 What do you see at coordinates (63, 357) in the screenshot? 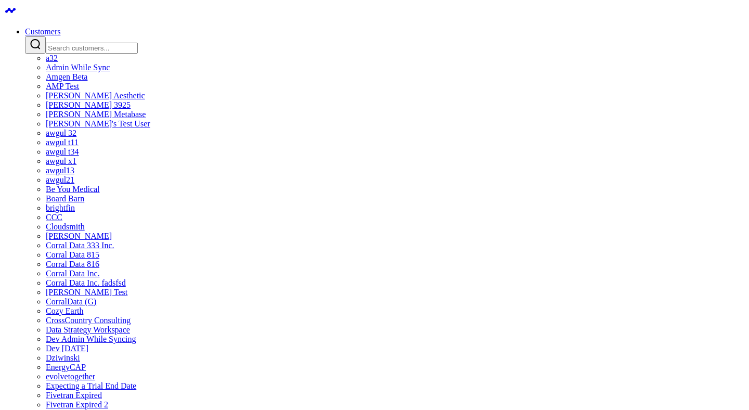
I see `a: Dziwinski` at bounding box center [63, 357].